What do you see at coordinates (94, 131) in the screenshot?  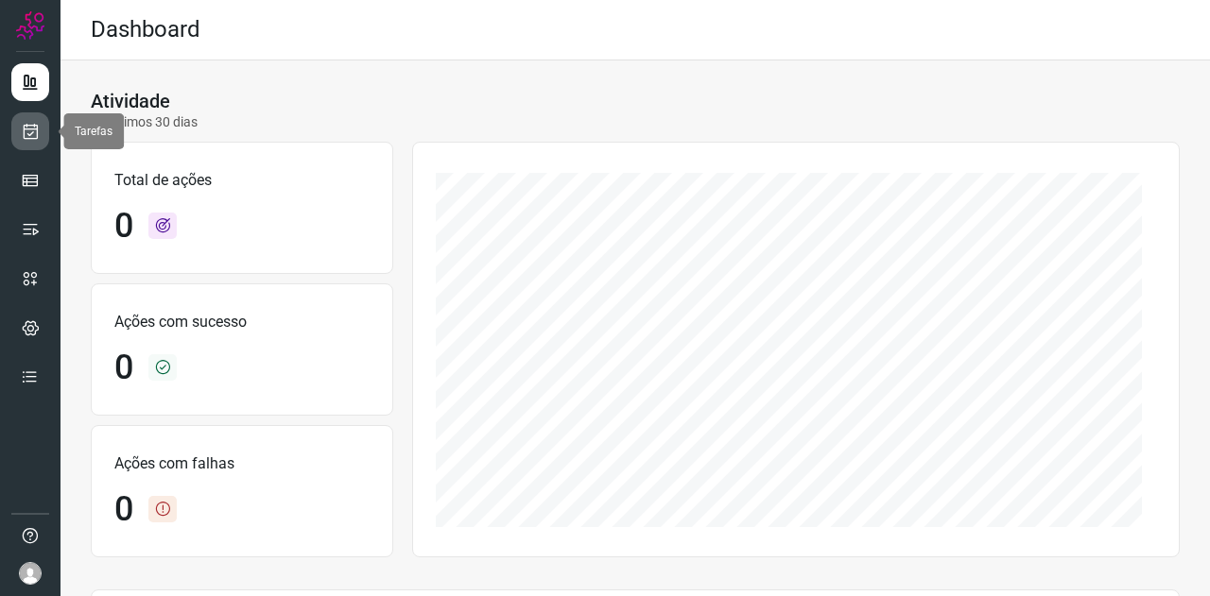 I see `span: Tarefas` at bounding box center [94, 131].